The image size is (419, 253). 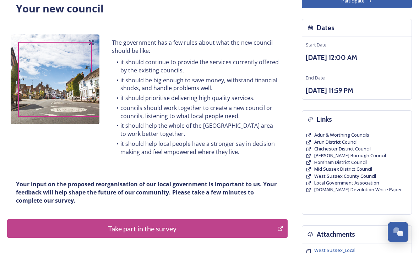 I want to click on a: Horsham District Council, so click(x=340, y=162).